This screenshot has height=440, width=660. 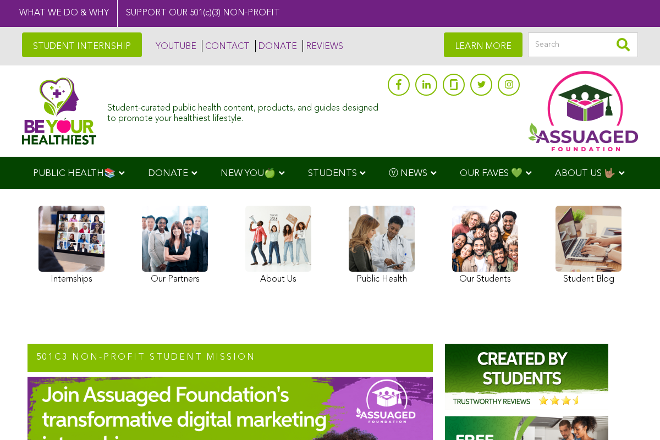 What do you see at coordinates (526, 377) in the screenshot?
I see `img: Assuaged-Foundation-Student-Internship-Opportunity-Reviews-Mission-GIPHY-2` at bounding box center [526, 377].